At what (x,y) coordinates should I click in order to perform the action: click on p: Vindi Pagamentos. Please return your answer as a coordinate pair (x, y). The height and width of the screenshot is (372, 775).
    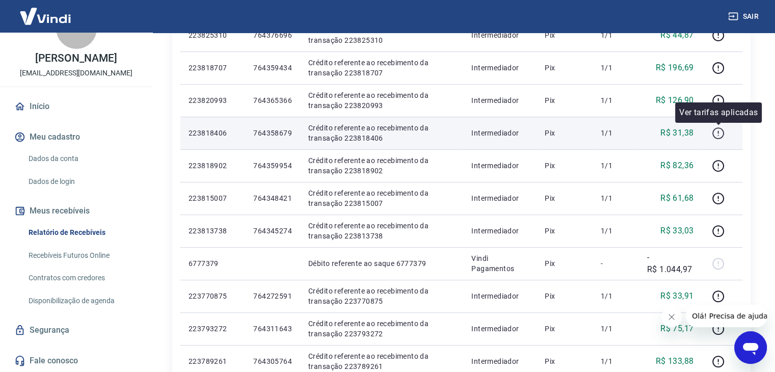
    Looking at the image, I should click on (500, 263).